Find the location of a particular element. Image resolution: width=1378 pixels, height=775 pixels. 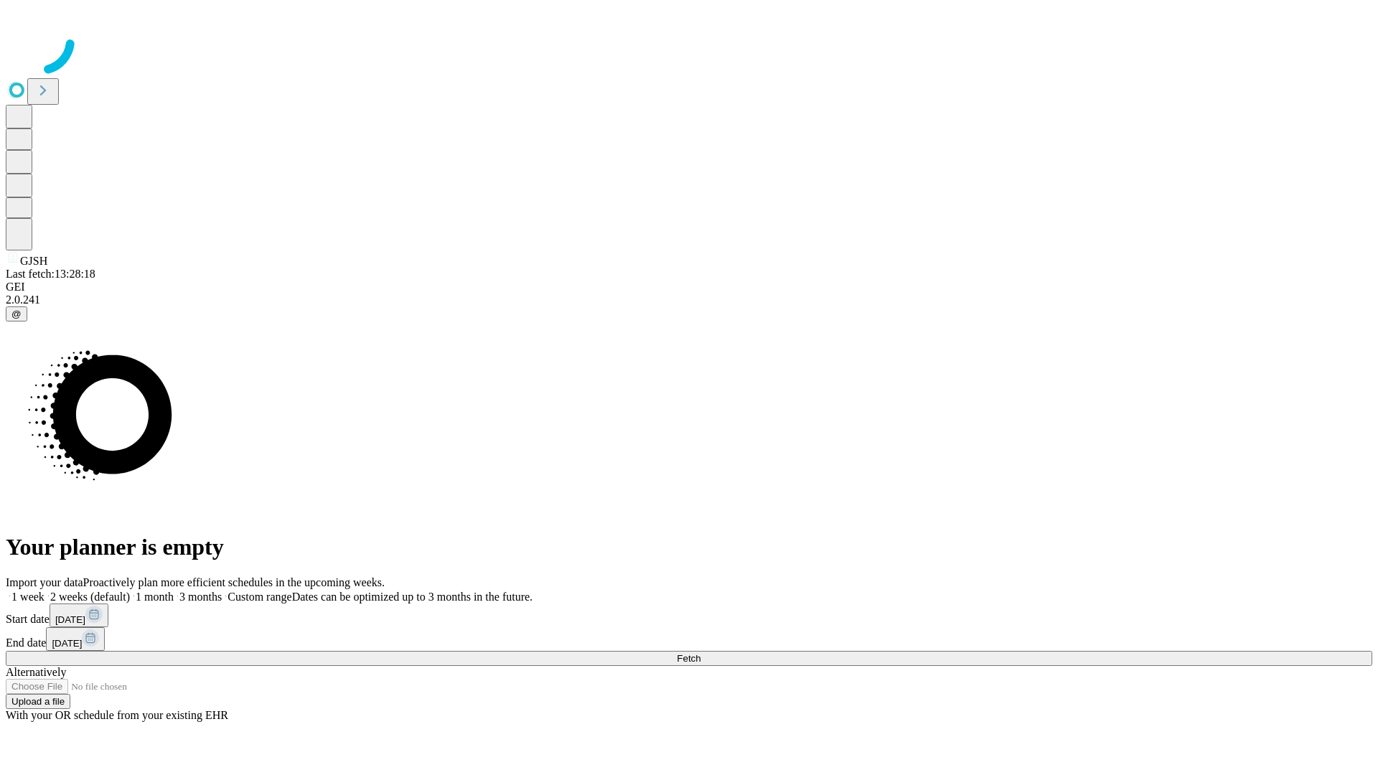

span: 2 weeks (default) is located at coordinates (90, 596).